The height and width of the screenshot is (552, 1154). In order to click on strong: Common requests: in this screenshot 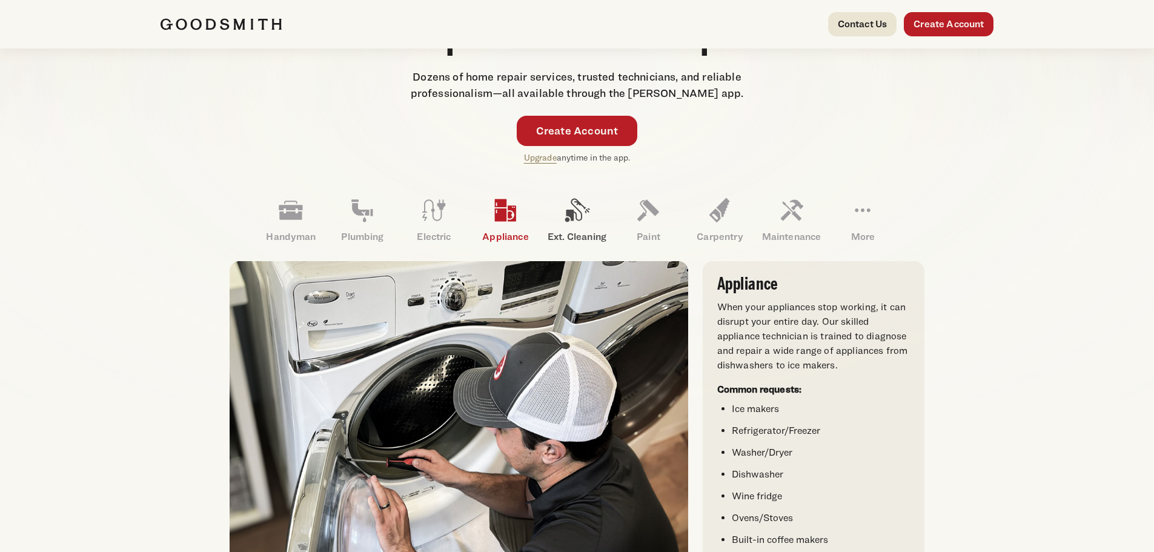, I will do `click(760, 389)`.